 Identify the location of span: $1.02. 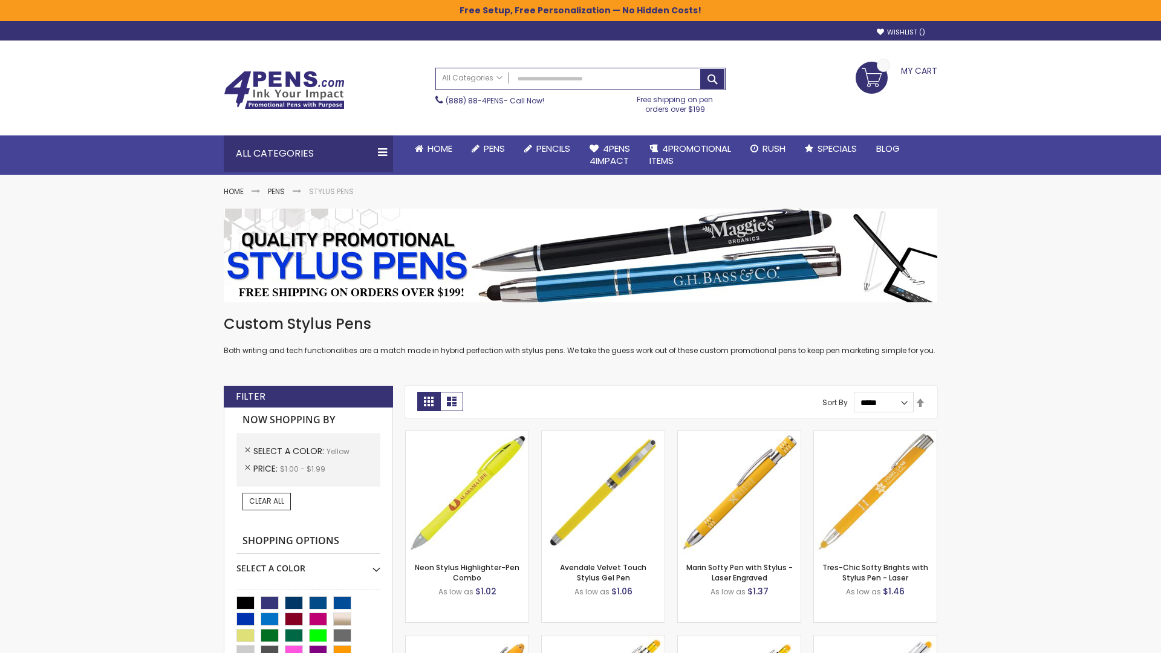
(485, 591).